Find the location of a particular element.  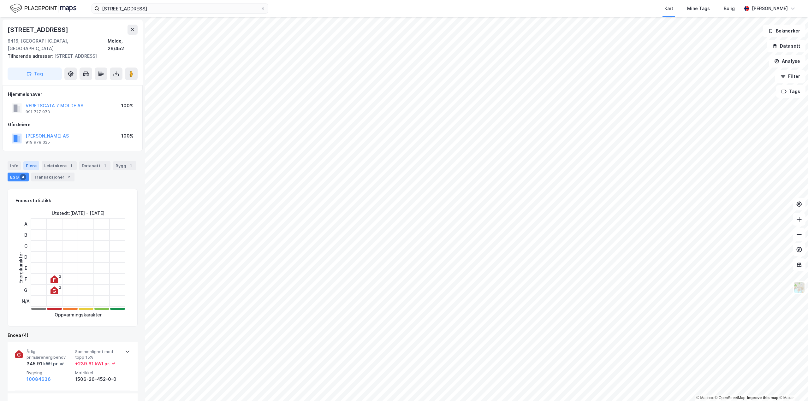

div: 345.91 is located at coordinates (45, 364).